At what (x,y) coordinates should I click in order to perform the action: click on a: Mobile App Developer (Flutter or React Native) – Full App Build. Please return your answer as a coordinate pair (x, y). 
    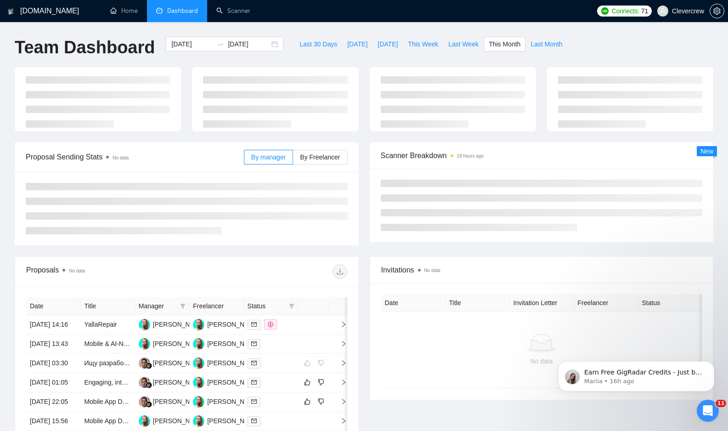
    Looking at the image, I should click on (174, 421).